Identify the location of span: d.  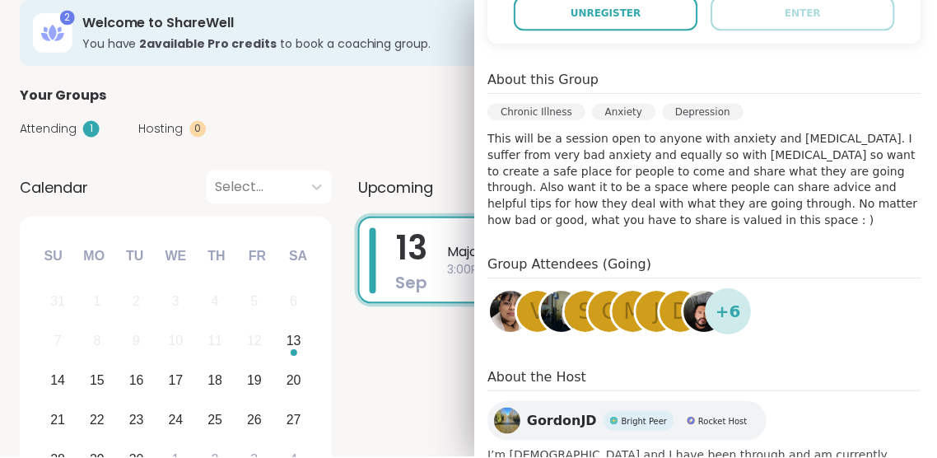
(683, 312).